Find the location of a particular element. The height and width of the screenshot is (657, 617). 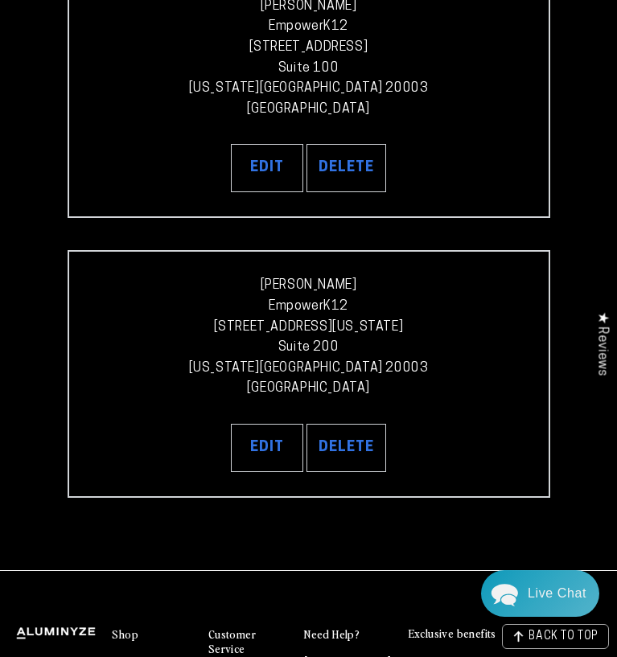

h2: Shop is located at coordinates (125, 634).